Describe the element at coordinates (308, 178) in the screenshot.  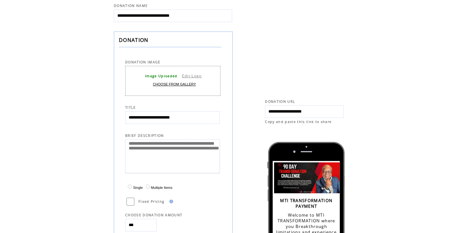
I see `img: Loading` at that location.